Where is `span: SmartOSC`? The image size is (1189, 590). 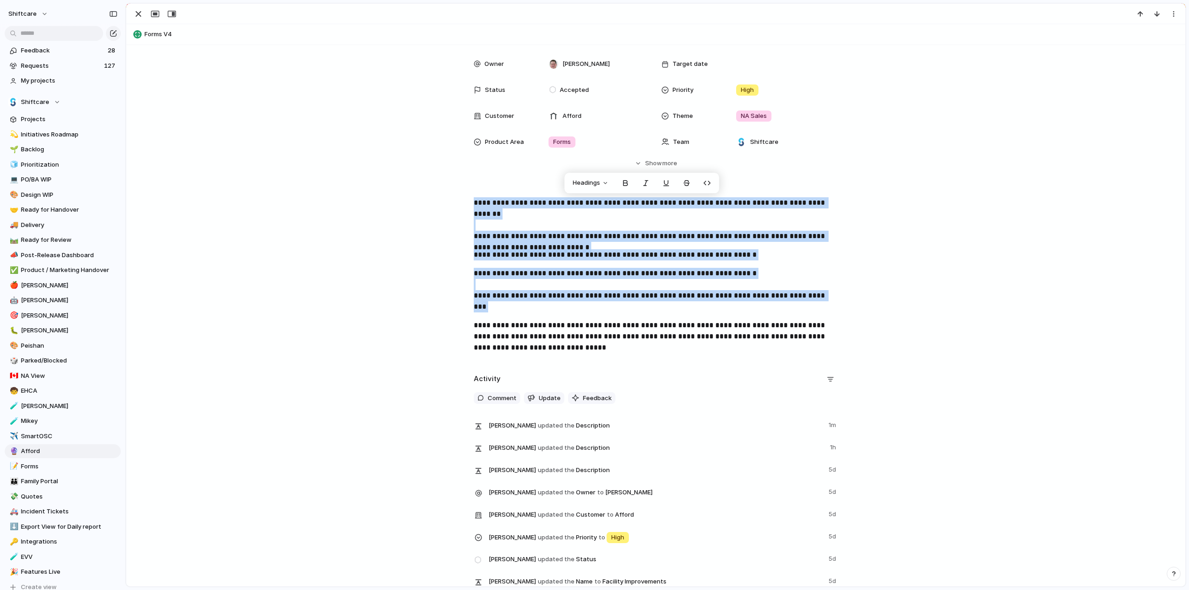 span: SmartOSC is located at coordinates (69, 436).